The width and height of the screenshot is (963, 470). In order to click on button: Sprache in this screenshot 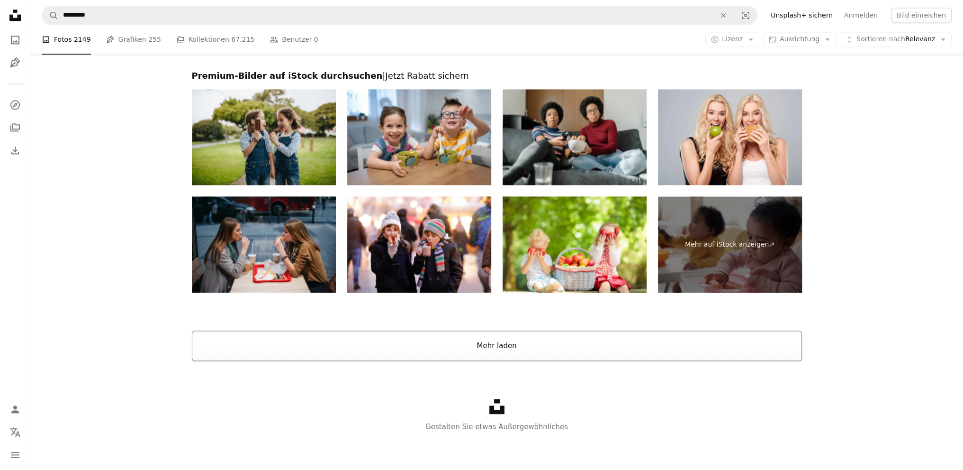, I will do `click(15, 432)`.